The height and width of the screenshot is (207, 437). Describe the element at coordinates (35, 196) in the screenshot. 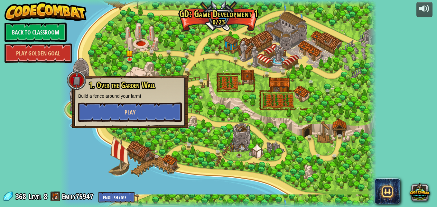

I see `span: Level` at that location.